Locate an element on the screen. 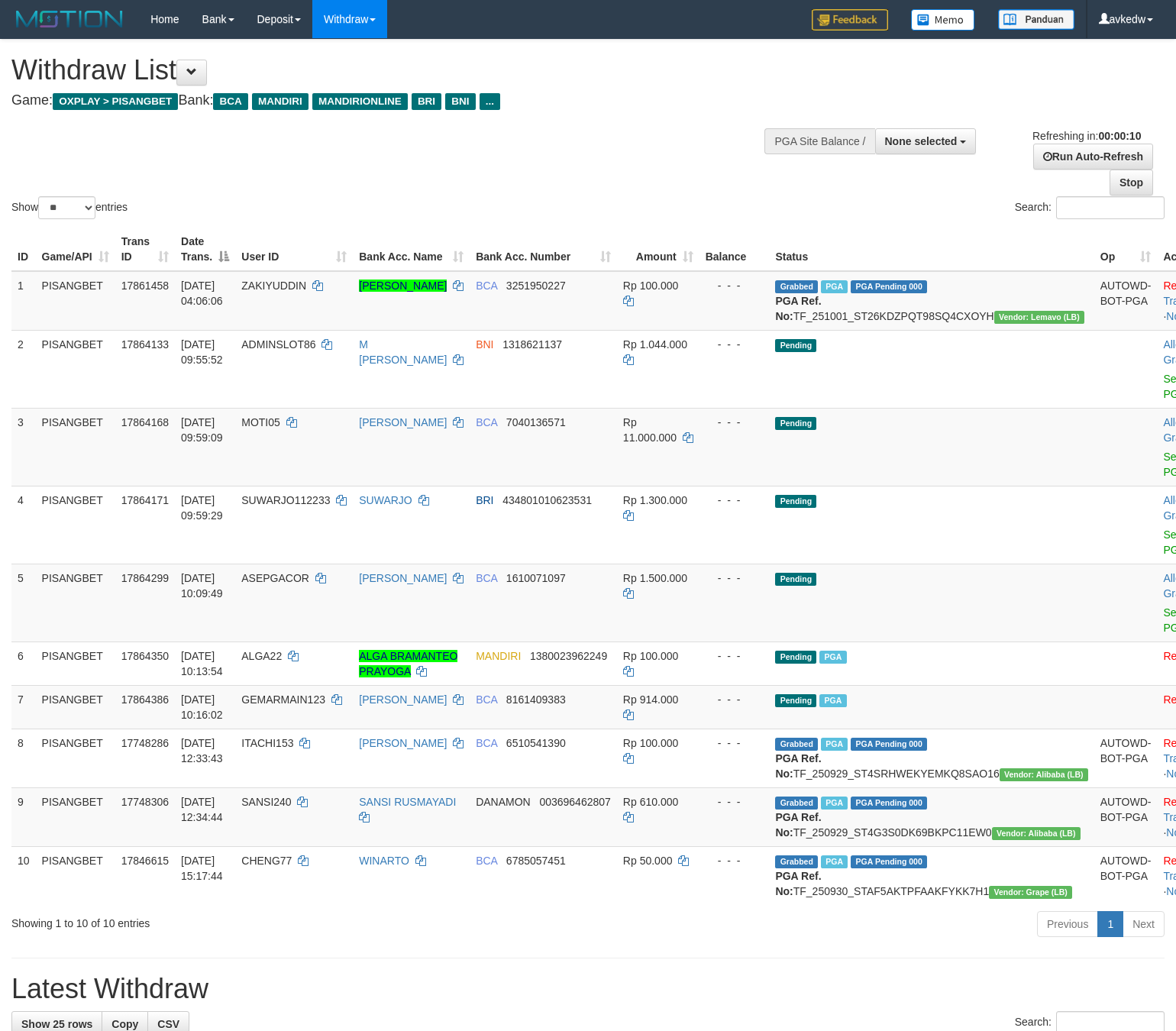 The image size is (1176, 1031). span: Copy 7040136571 to clipboard is located at coordinates (536, 423).